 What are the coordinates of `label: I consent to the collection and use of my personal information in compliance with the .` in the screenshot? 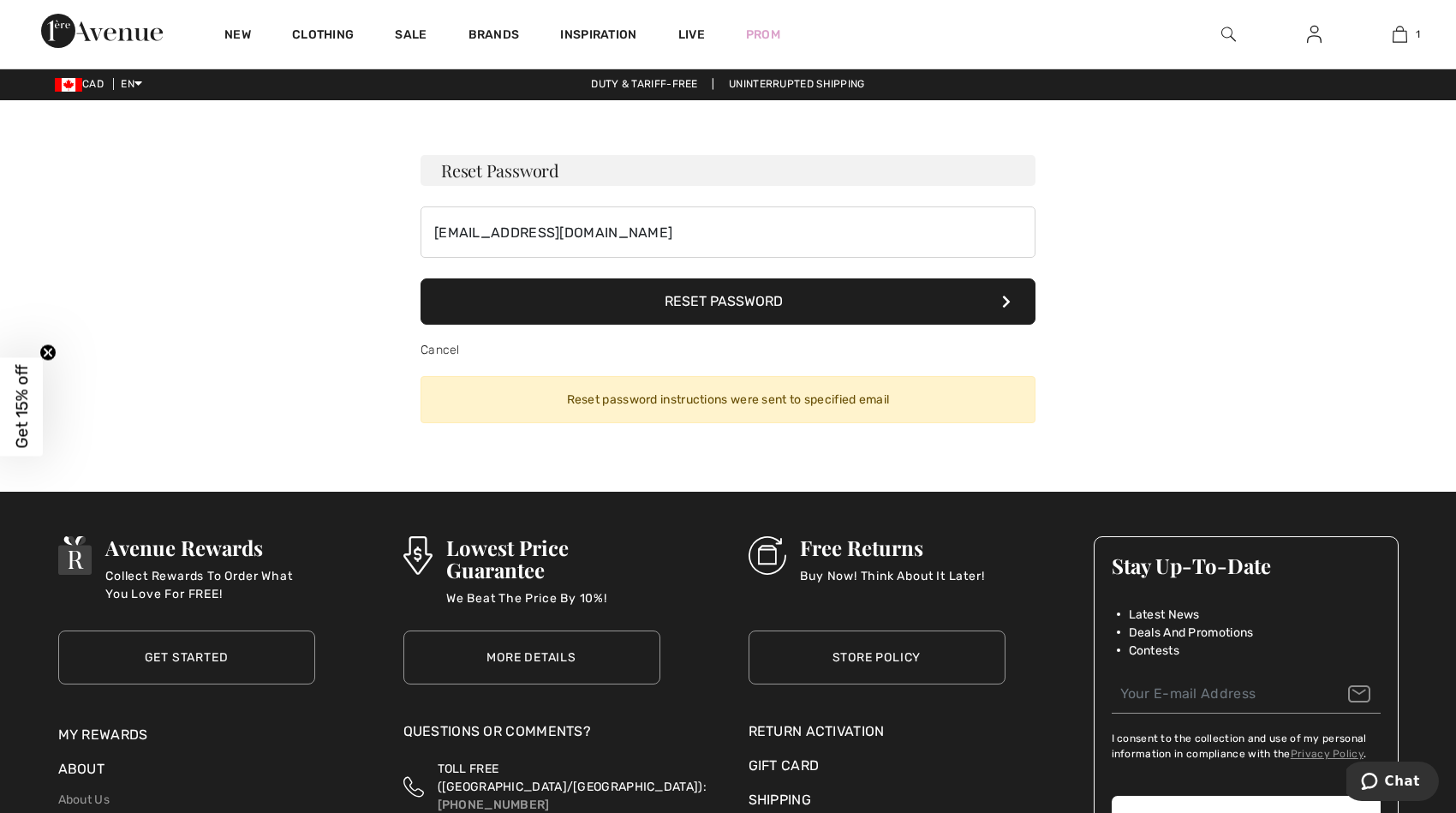 It's located at (1246, 746).